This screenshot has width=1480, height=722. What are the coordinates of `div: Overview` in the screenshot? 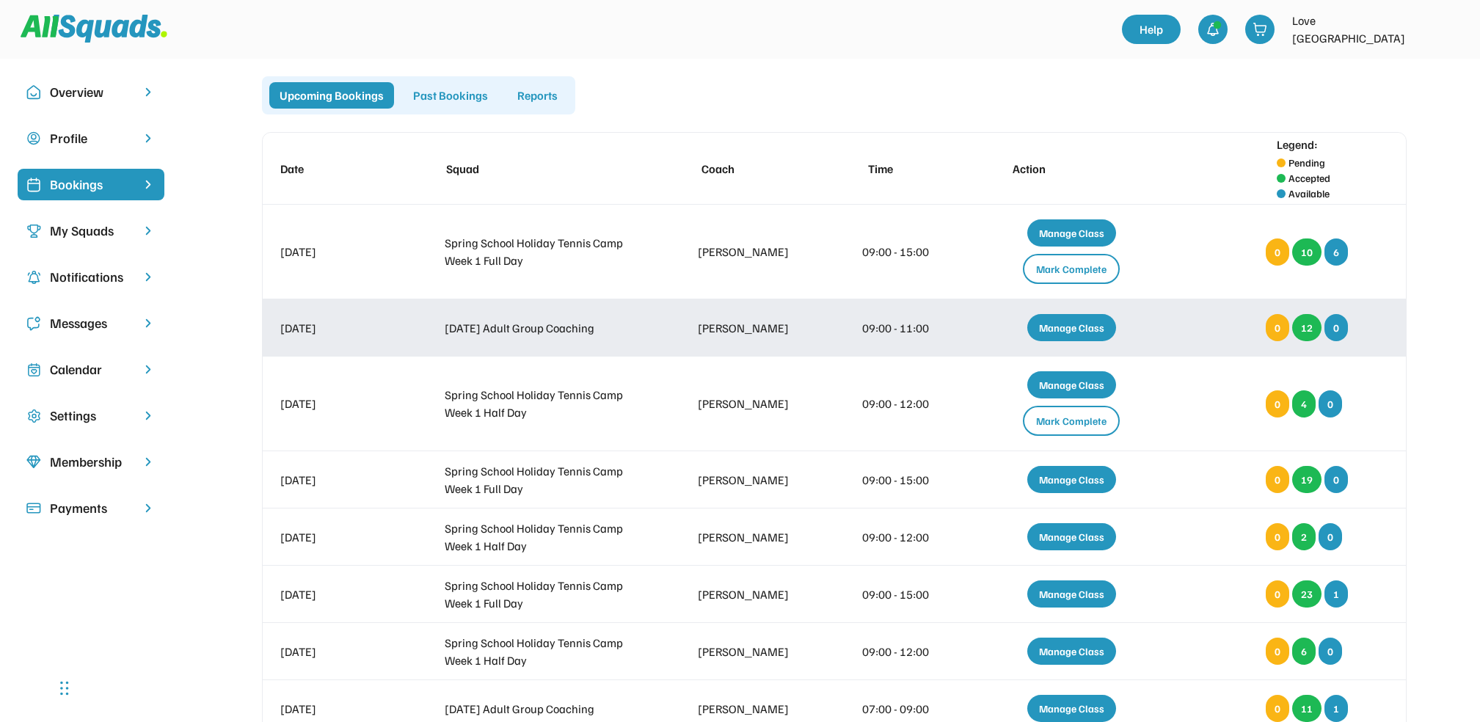 It's located at (91, 92).